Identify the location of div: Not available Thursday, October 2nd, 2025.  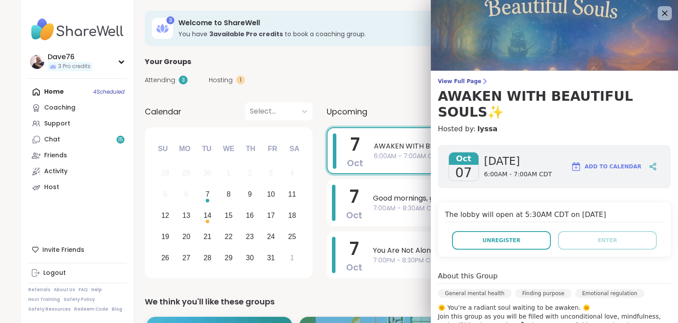
(250, 173).